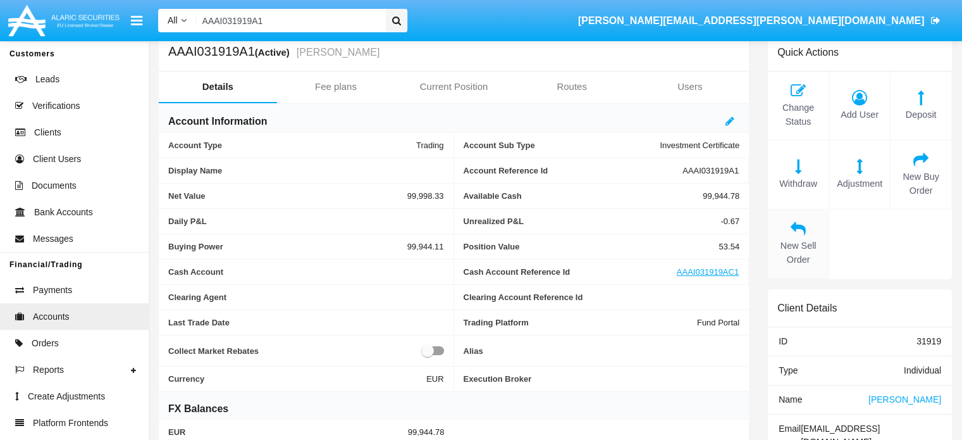 The image size is (962, 440). I want to click on span: Messages, so click(53, 239).